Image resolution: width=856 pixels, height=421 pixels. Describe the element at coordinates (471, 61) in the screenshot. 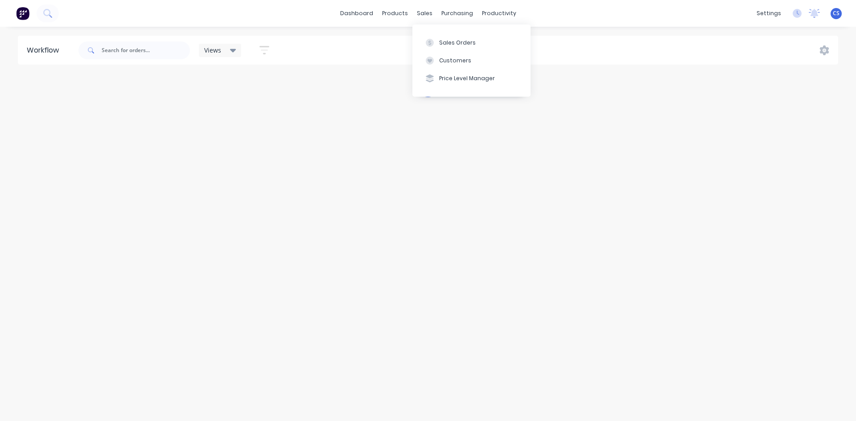

I see `button: Customers` at that location.